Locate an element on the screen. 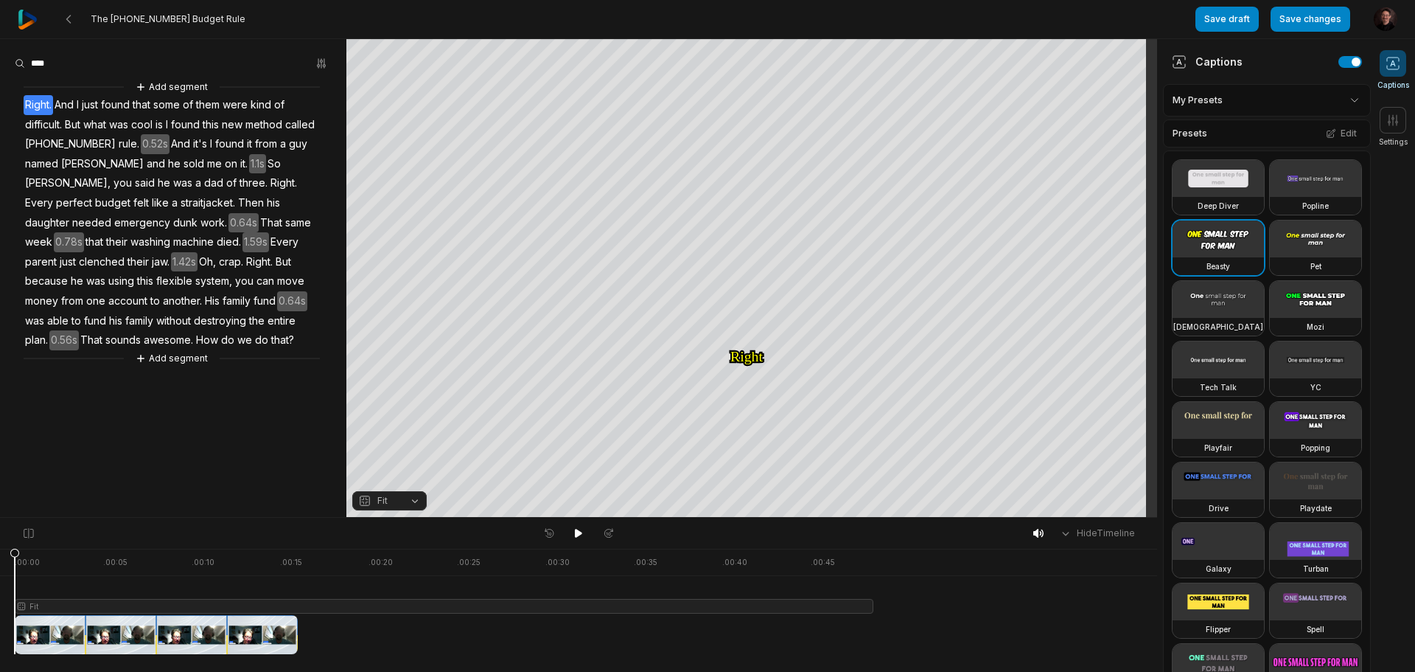 This screenshot has width=1415, height=672. span: some is located at coordinates (167, 105).